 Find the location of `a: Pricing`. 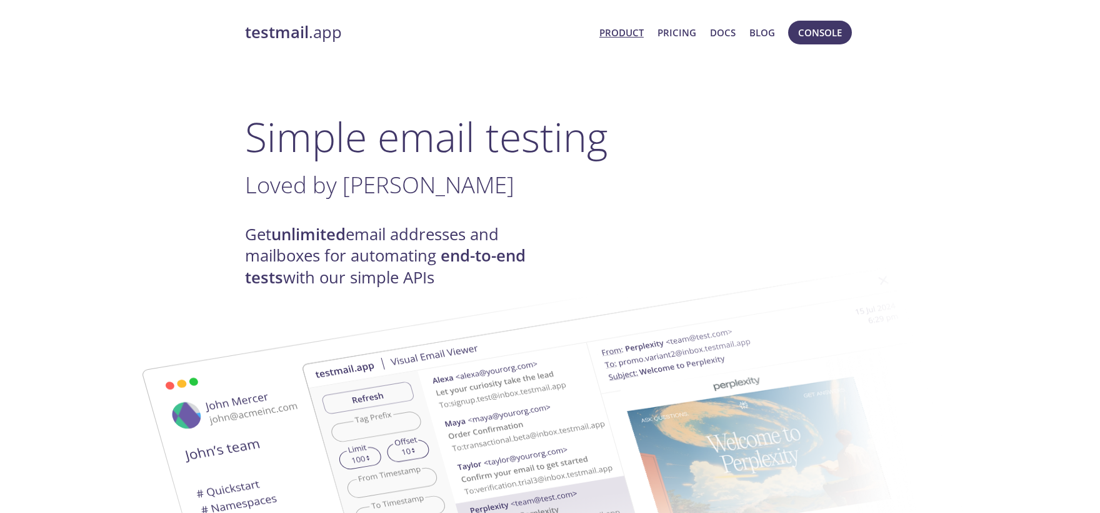

a: Pricing is located at coordinates (677, 33).